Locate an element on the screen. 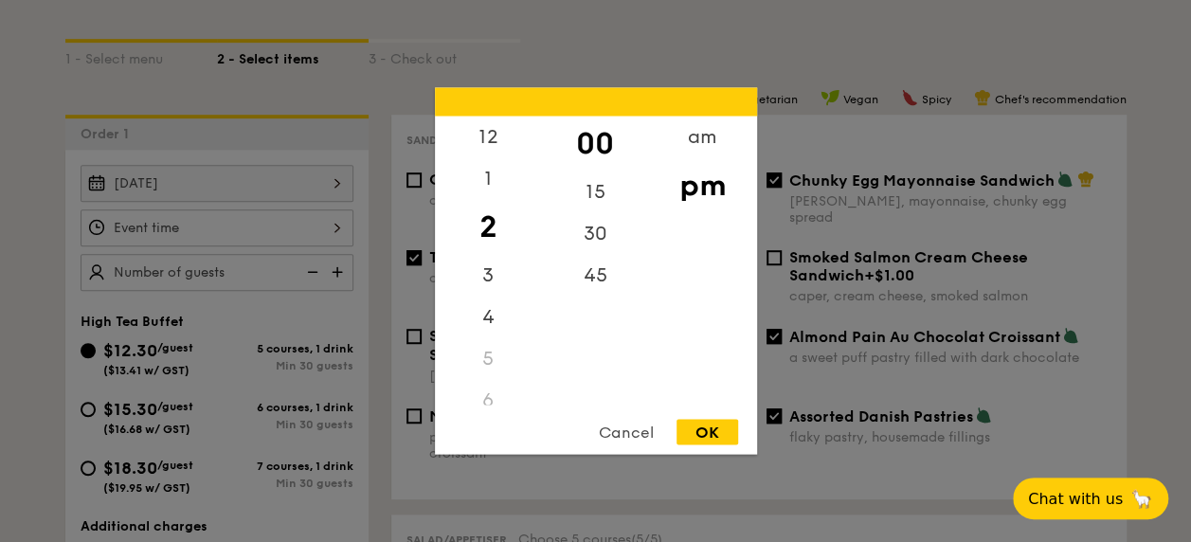 This screenshot has height=542, width=1191. div: 3 is located at coordinates (488, 276).